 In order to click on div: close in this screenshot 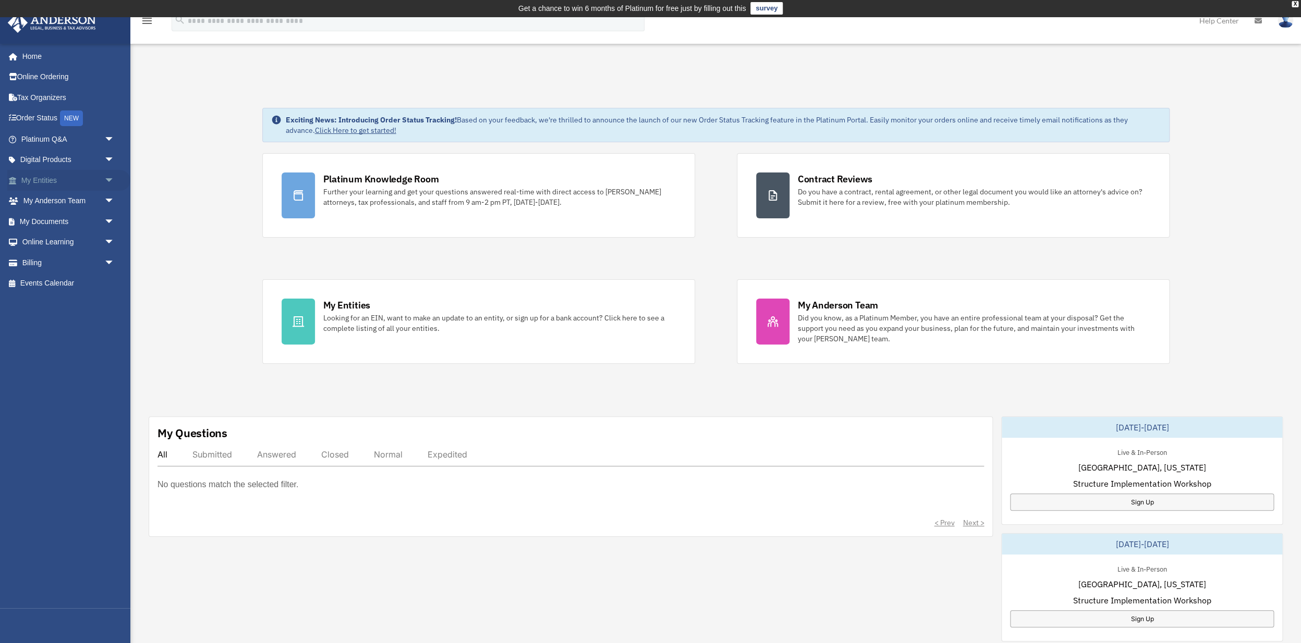, I will do `click(1295, 4)`.